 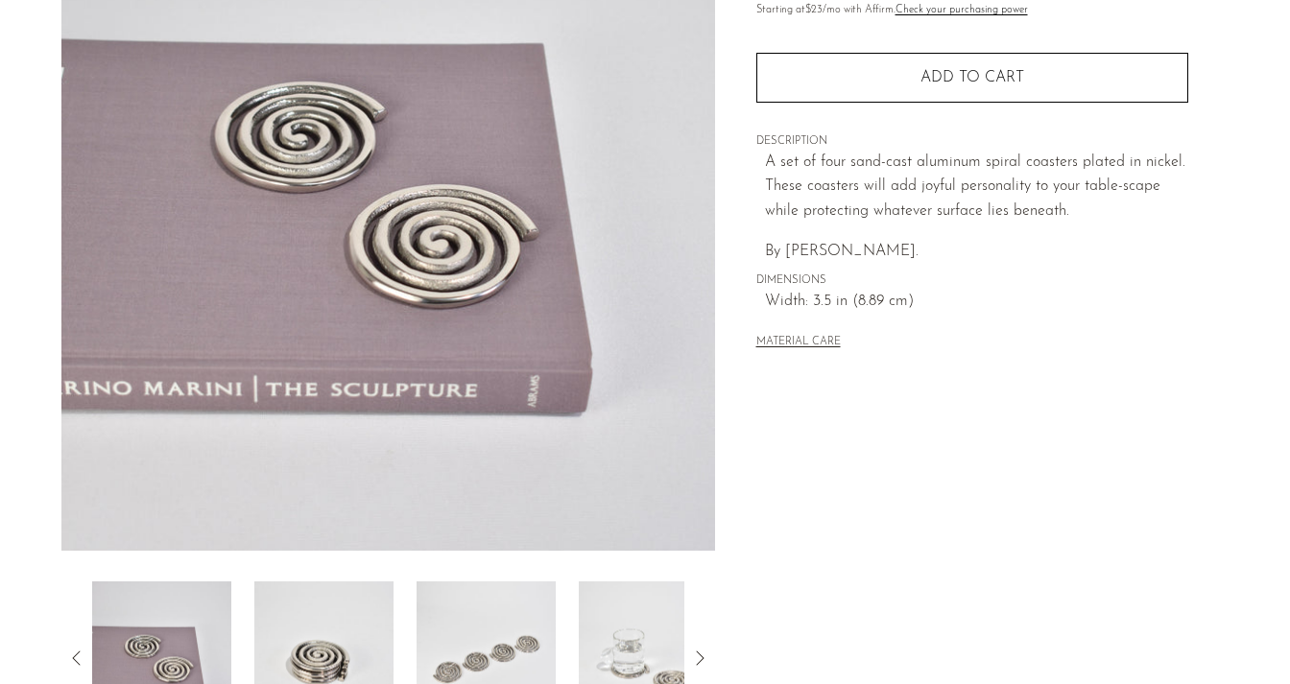 What do you see at coordinates (975, 186) in the screenshot?
I see `span: A set of four sand-cast aluminum spiral coasters plated in nickel. These coasters will add joyful...` at bounding box center [975, 186].